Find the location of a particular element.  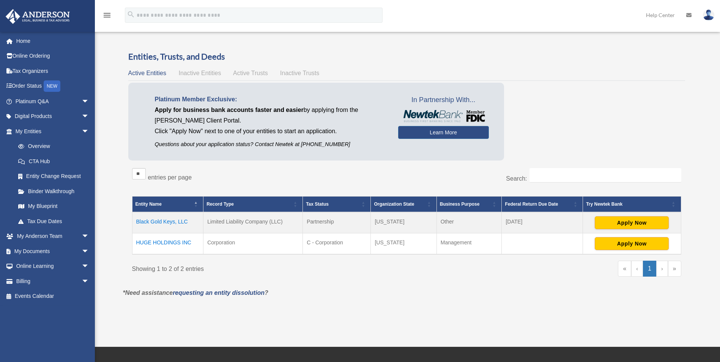

a: Tax Due Dates is located at coordinates (54, 221).